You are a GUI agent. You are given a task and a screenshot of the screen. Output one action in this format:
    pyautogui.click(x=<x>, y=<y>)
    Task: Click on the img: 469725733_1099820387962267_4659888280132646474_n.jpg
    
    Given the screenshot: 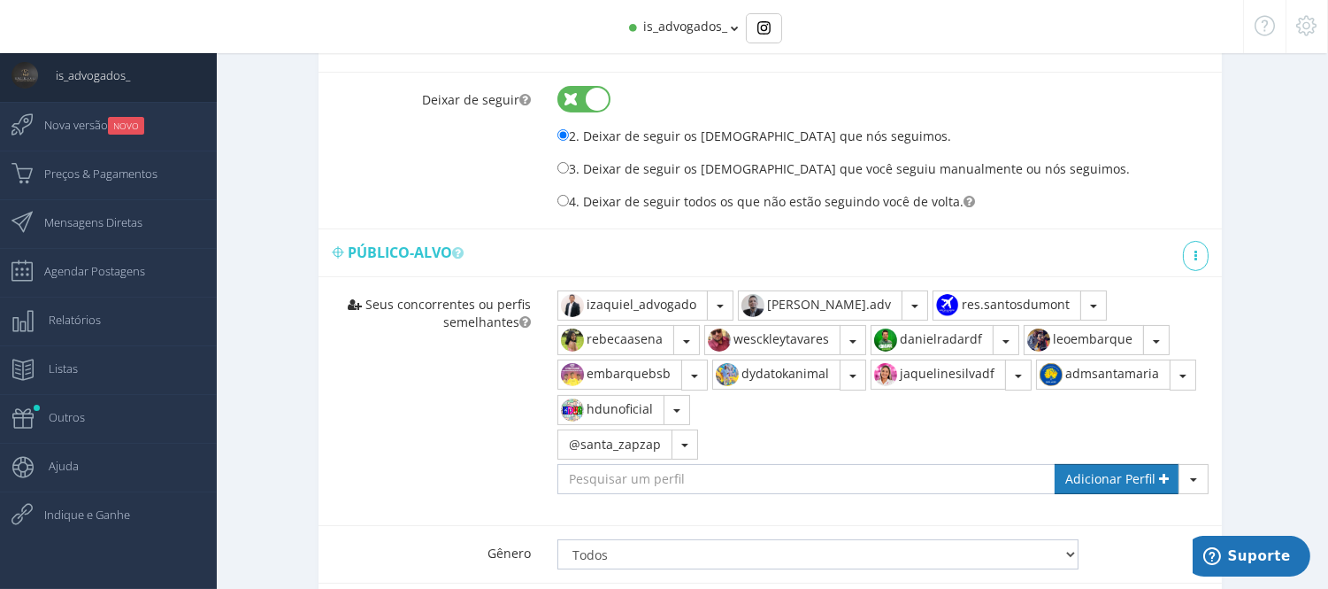 What is the action you would take?
    pyautogui.click(x=1051, y=374)
    